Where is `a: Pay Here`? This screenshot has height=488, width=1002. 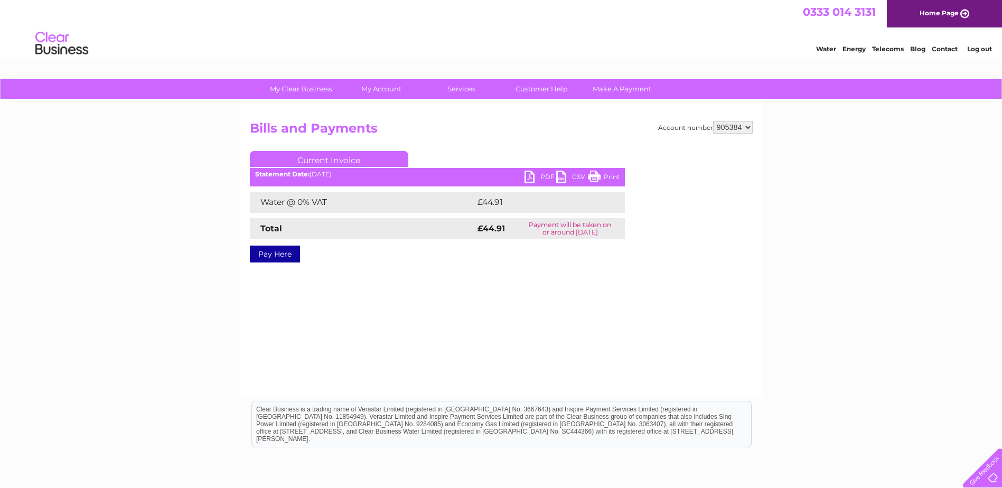 a: Pay Here is located at coordinates (275, 254).